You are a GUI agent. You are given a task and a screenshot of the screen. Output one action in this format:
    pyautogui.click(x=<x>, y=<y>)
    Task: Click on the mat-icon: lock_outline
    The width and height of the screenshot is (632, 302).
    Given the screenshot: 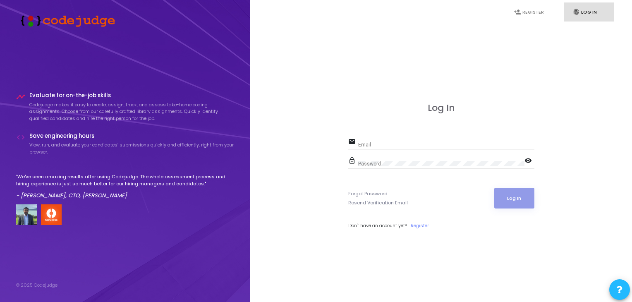 What is the action you would take?
    pyautogui.click(x=353, y=161)
    